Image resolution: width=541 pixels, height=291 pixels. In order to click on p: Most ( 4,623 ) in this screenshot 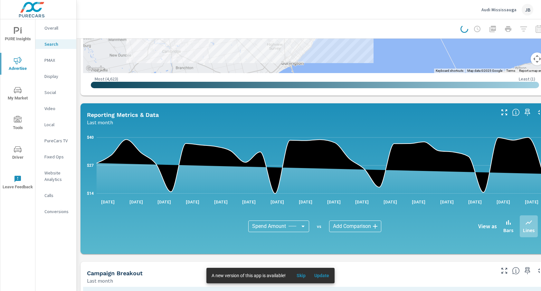, I will do `click(106, 79)`.